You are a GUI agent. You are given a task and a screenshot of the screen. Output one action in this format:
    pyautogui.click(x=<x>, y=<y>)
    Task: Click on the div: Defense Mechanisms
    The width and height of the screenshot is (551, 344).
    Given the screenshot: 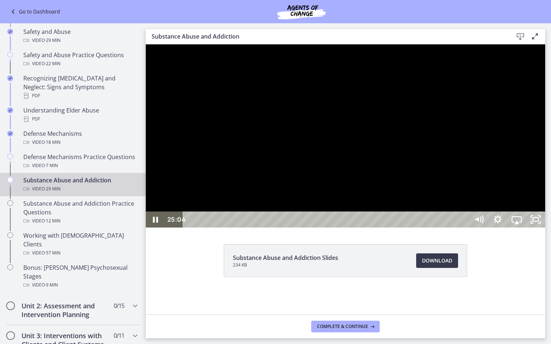 What is the action you would take?
    pyautogui.click(x=80, y=138)
    